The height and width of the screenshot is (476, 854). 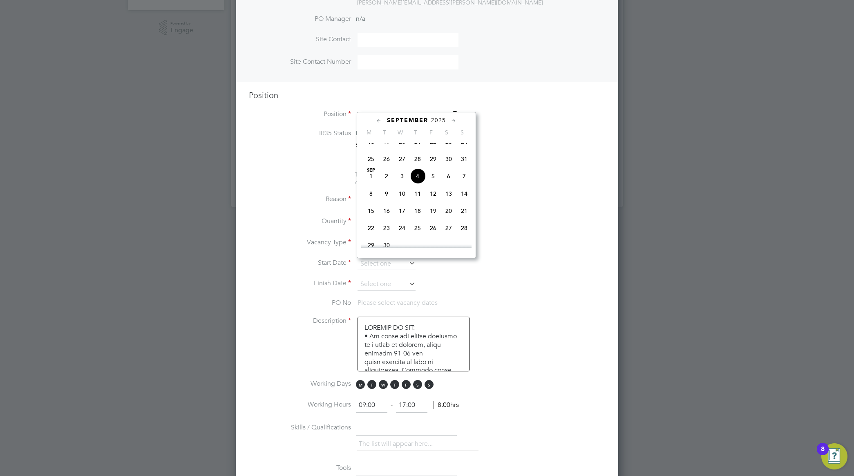 What do you see at coordinates (433, 176) in the screenshot?
I see `span: 5` at bounding box center [433, 176].